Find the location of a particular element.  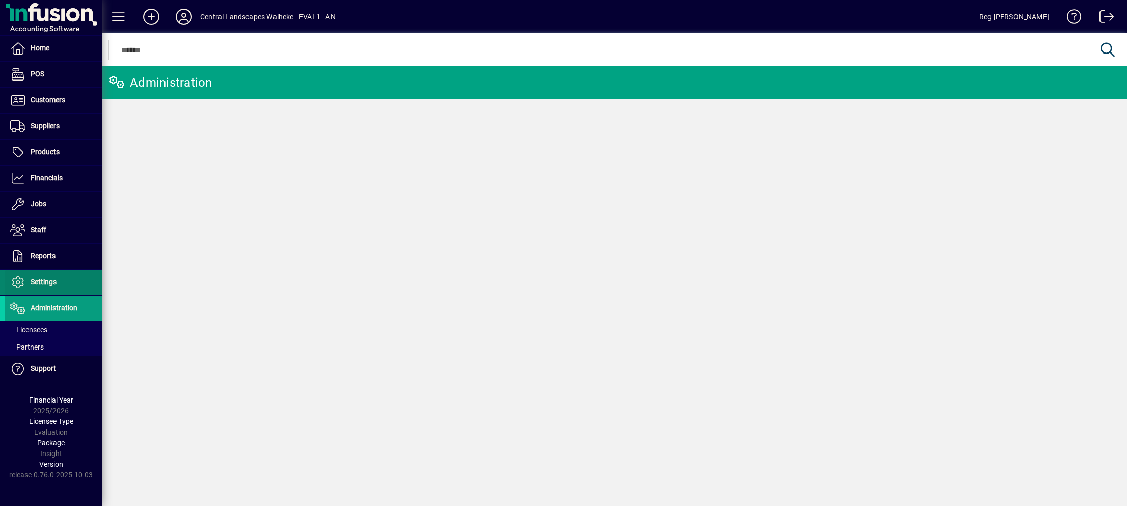

span: Partners is located at coordinates (27, 347).